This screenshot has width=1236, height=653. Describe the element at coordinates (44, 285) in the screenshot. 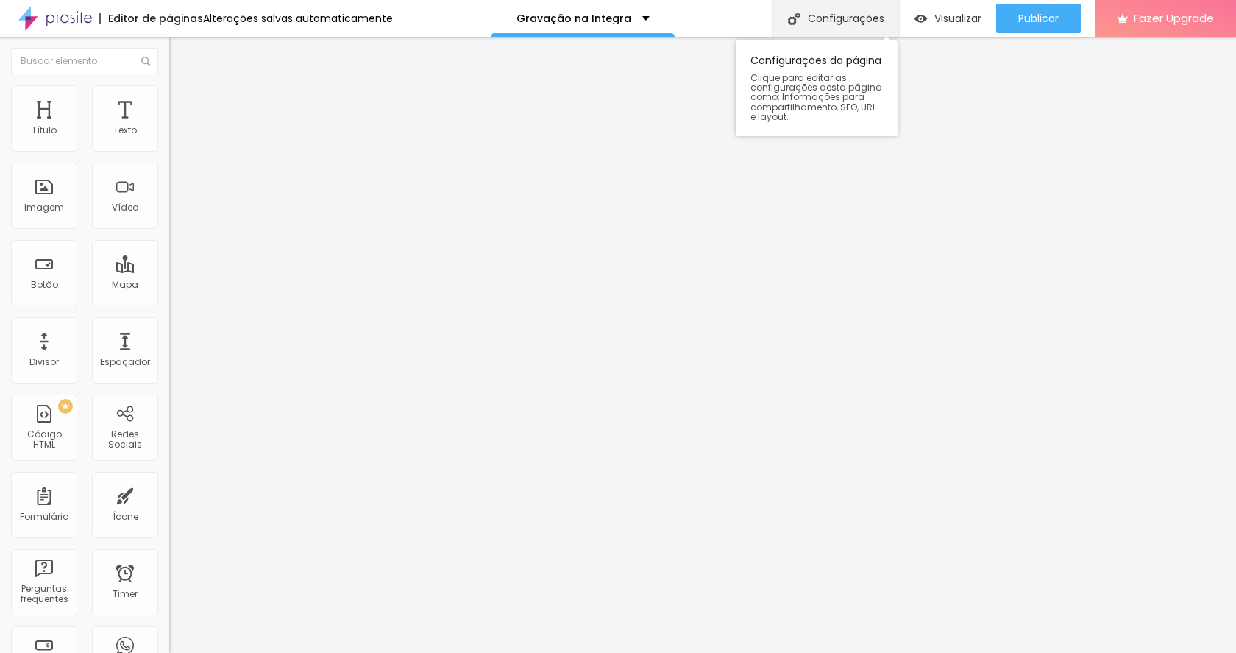

I see `div: Botão` at that location.